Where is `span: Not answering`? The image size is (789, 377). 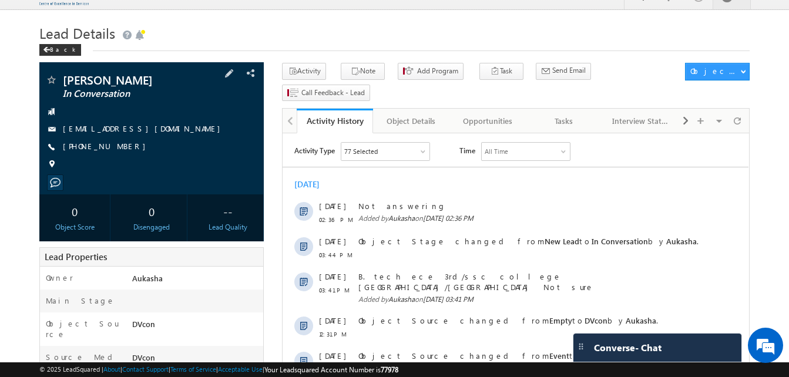 span: Not answering is located at coordinates (246, 73).